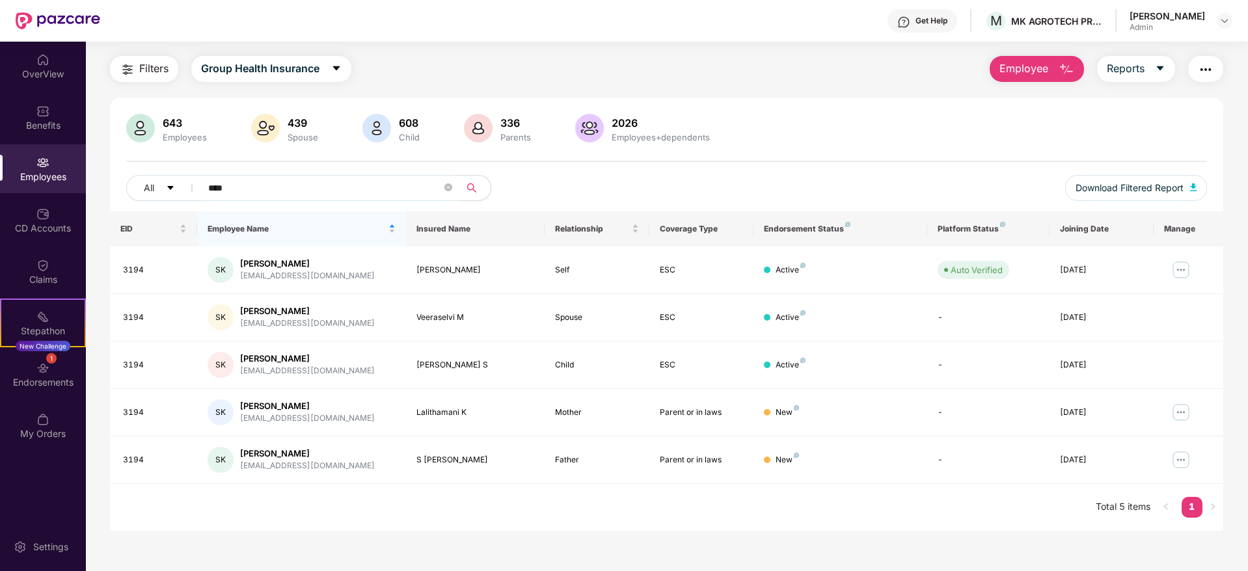  Describe the element at coordinates (702, 413) in the screenshot. I see `div: Parent or in laws` at that location.